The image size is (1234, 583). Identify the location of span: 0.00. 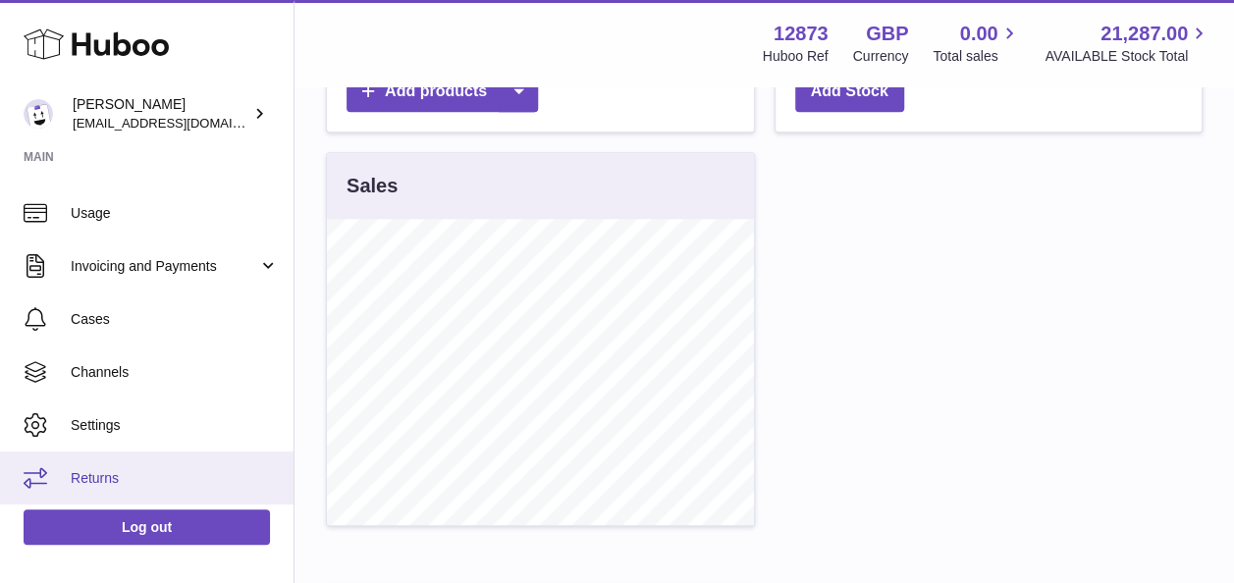
(979, 33).